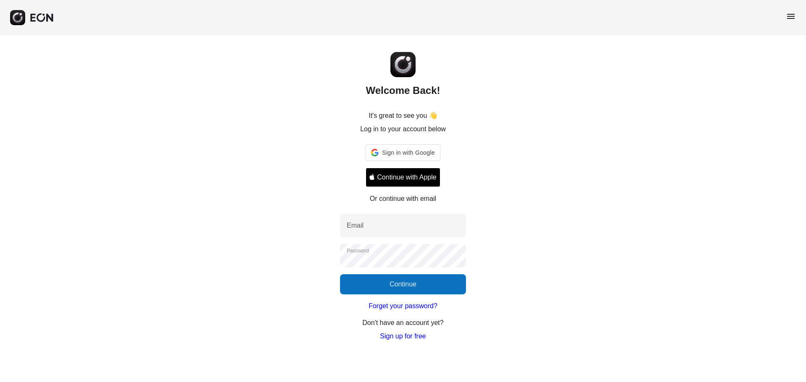 This screenshot has width=806, height=382. Describe the element at coordinates (408, 153) in the screenshot. I see `span: Sign in with Google` at that location.